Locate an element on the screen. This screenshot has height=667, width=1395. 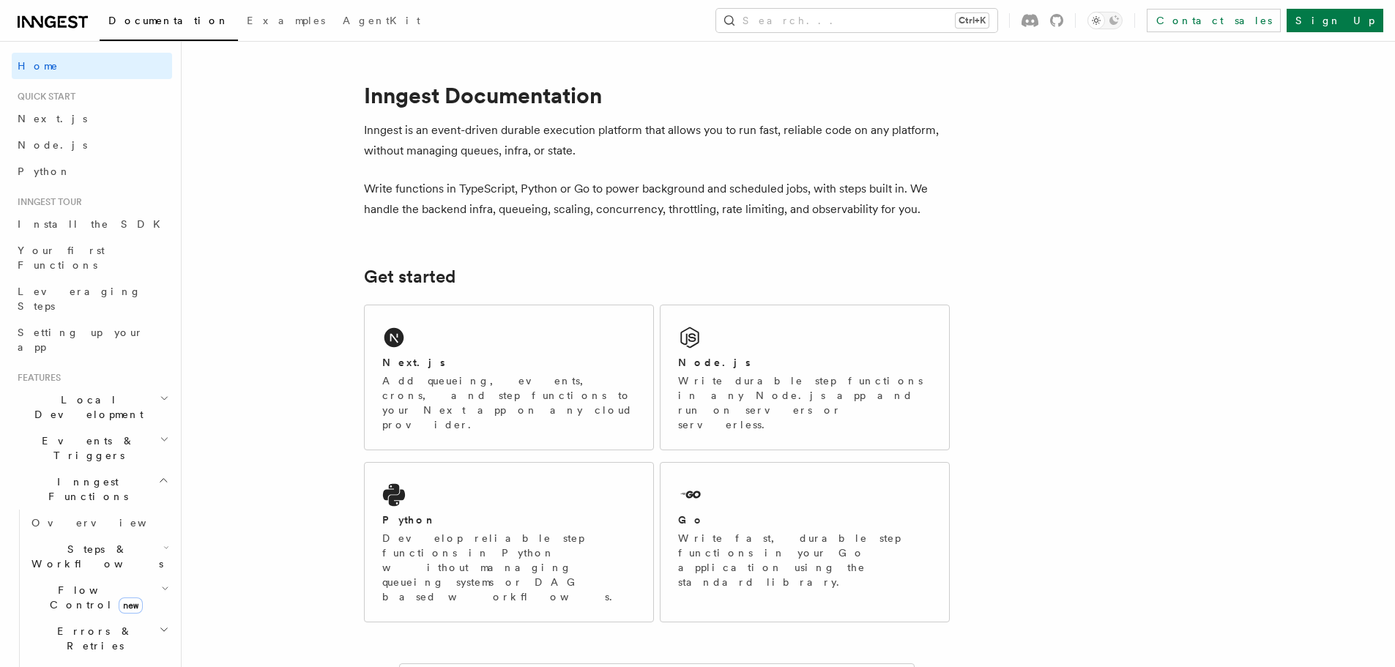
button: Inngest Functions is located at coordinates (92, 489).